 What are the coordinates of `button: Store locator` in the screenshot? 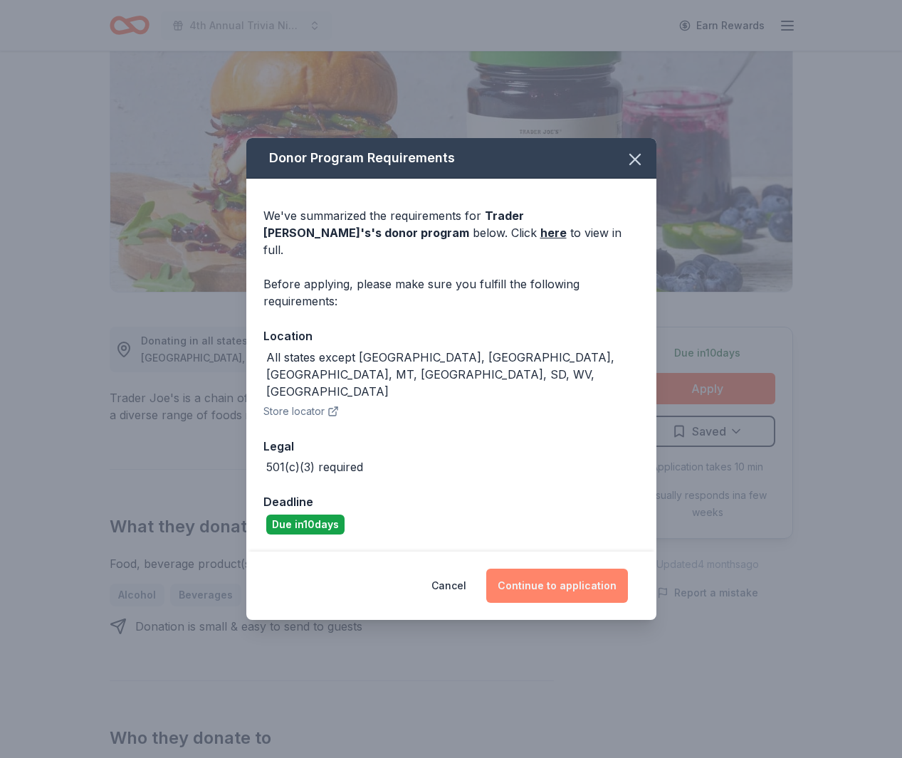 It's located at (301, 412).